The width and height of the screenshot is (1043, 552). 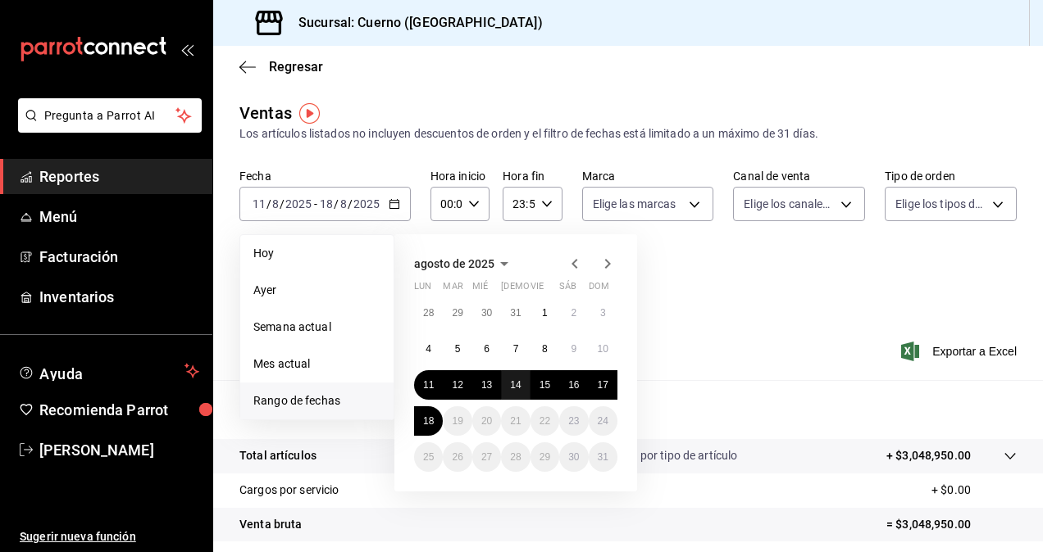 I want to click on button: 8 de agosto de 2025, so click(x=544, y=349).